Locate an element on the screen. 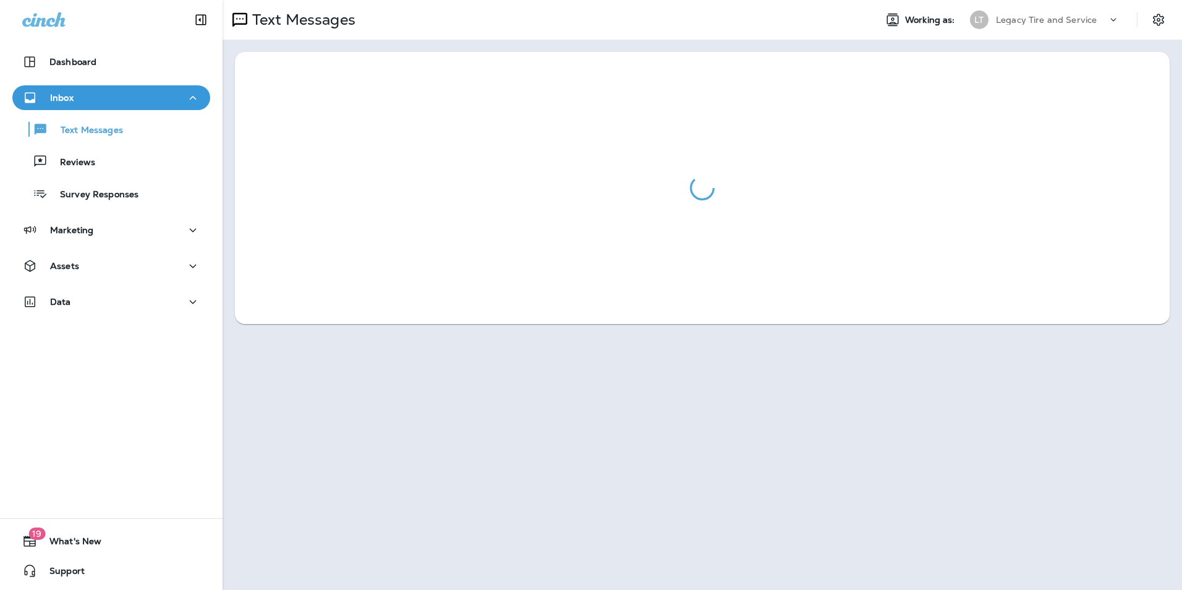  p: Data is located at coordinates (61, 302).